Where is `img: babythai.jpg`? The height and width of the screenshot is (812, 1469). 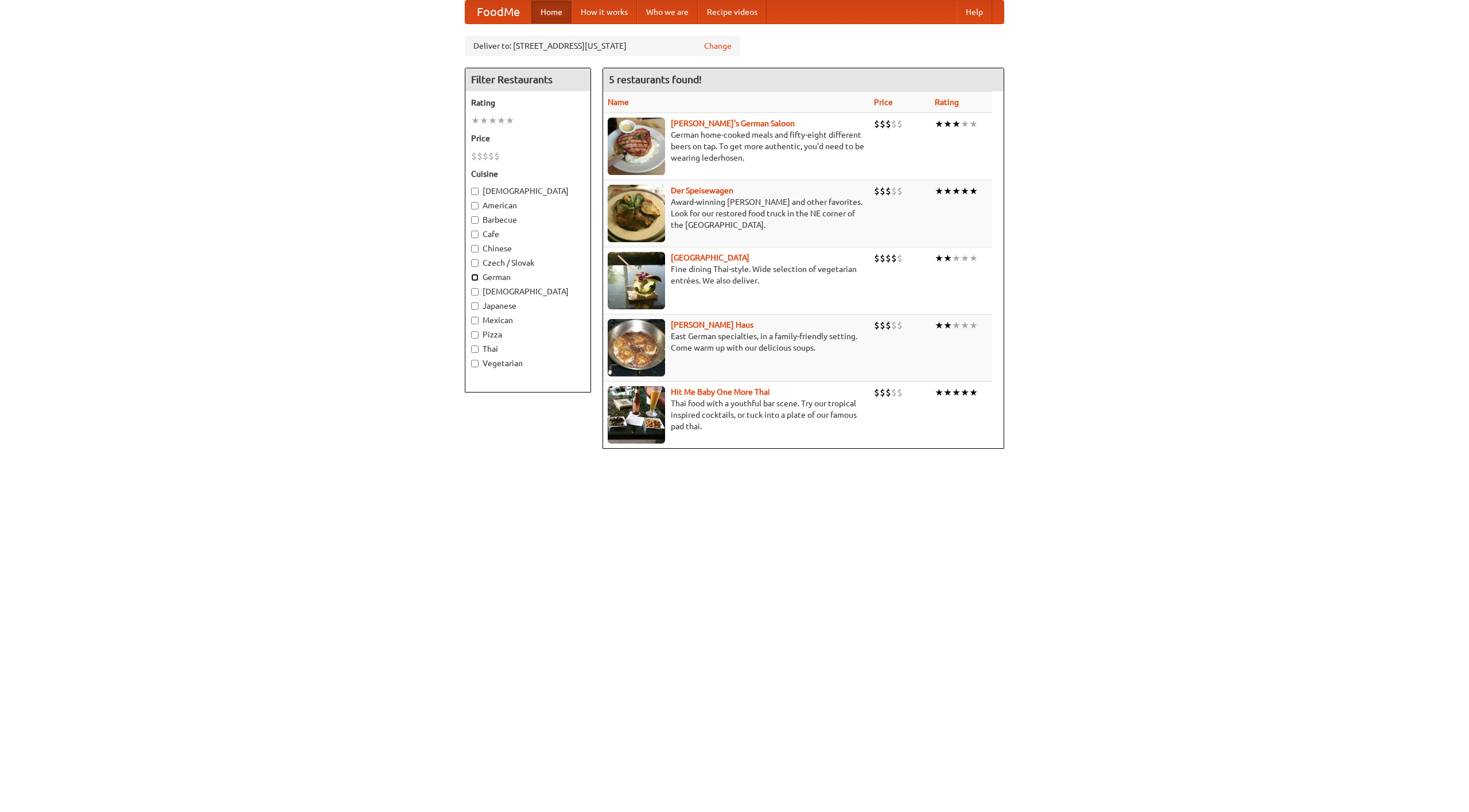
img: babythai.jpg is located at coordinates (637, 414).